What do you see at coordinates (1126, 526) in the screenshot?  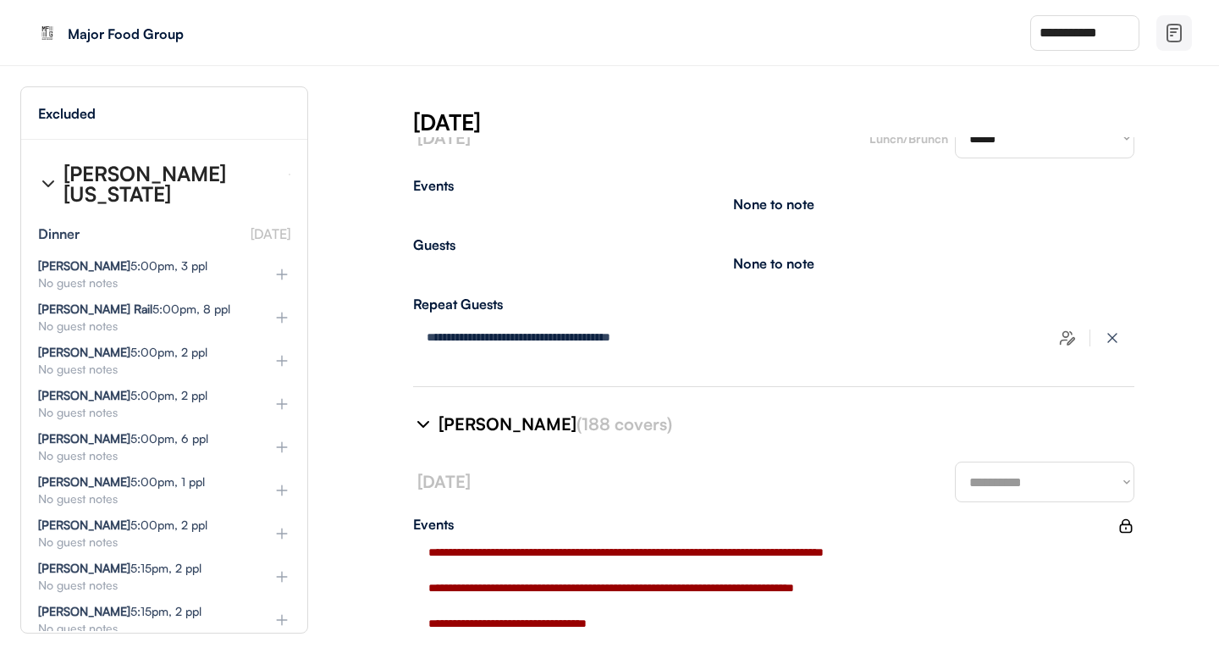 I see `div: Lock events to turn off updates` at bounding box center [1126, 526].